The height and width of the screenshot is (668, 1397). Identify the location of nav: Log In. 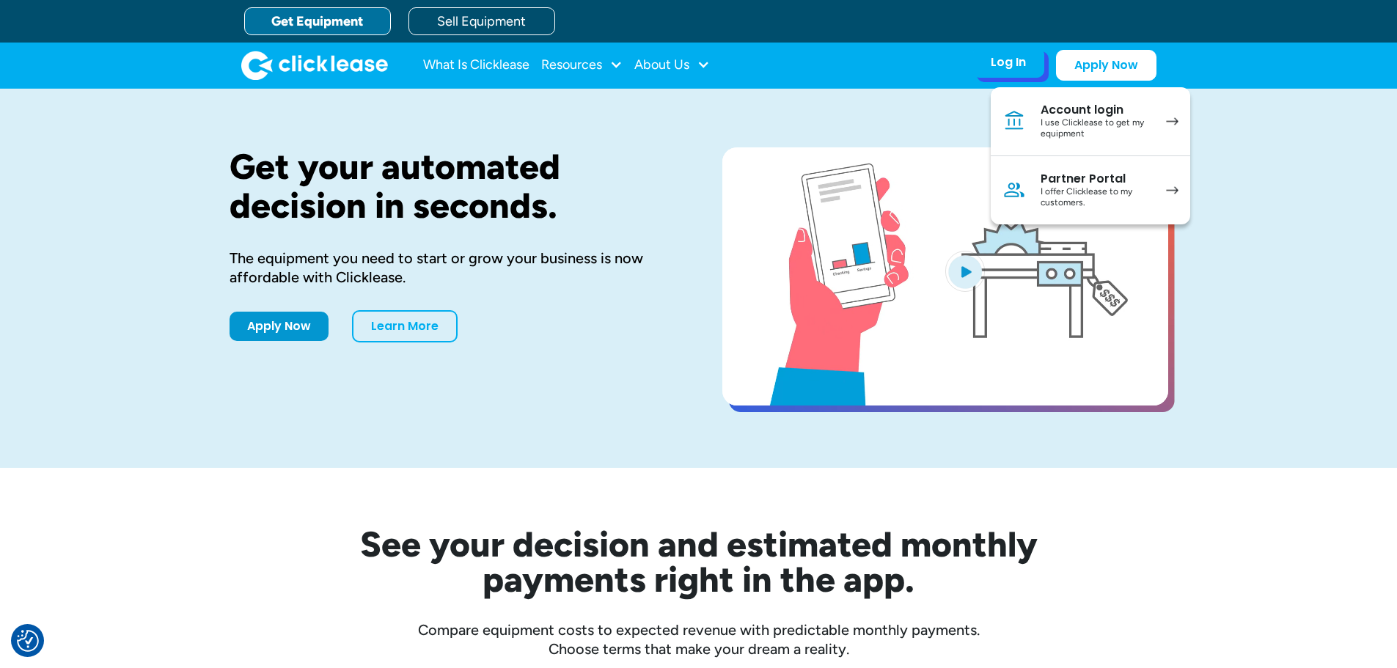
(1091, 155).